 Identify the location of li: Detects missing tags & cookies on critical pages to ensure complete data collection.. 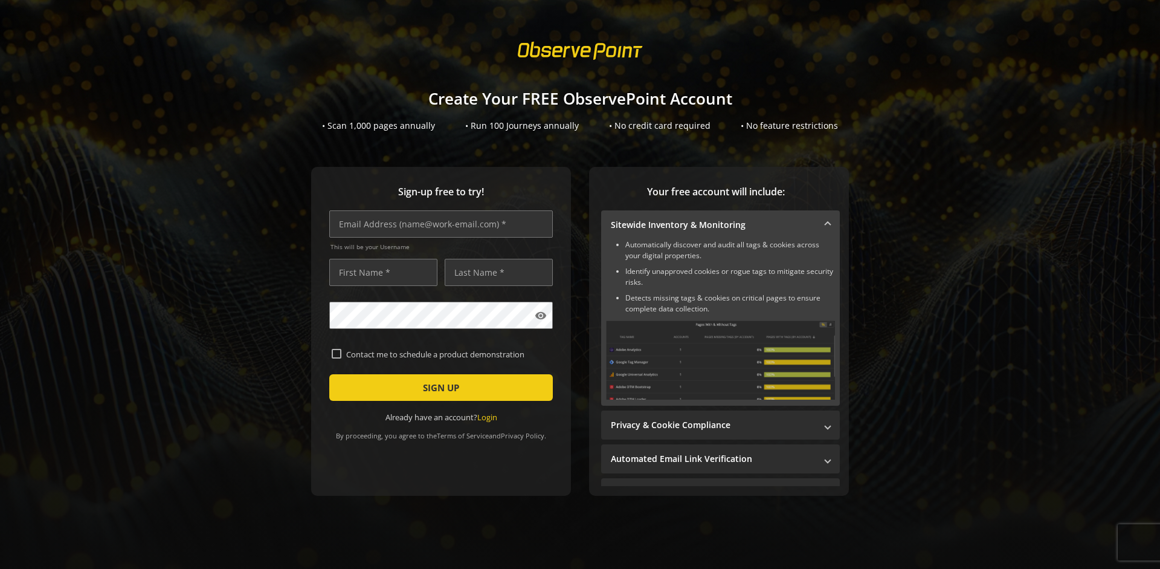
(730, 303).